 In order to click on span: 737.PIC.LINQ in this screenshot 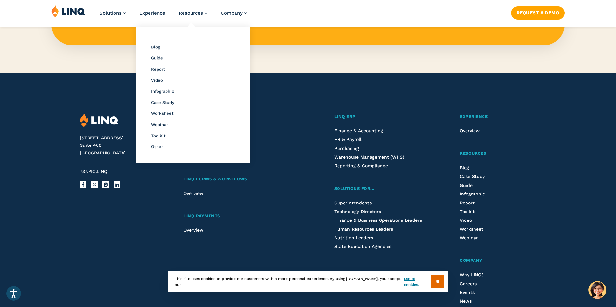, I will do `click(93, 172)`.